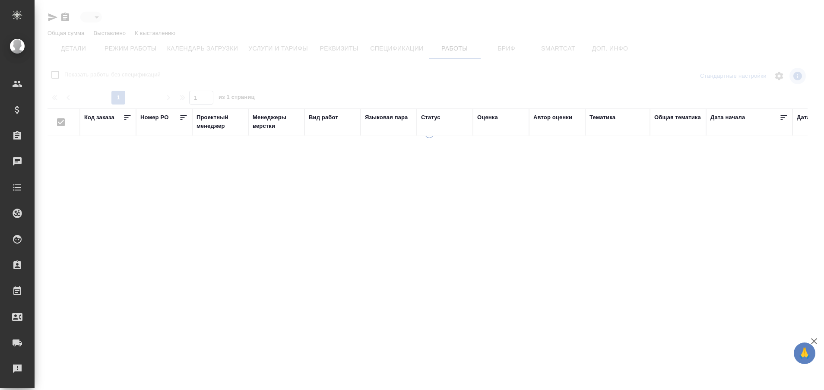 This screenshot has width=824, height=390. I want to click on div: Код заказа, so click(99, 117).